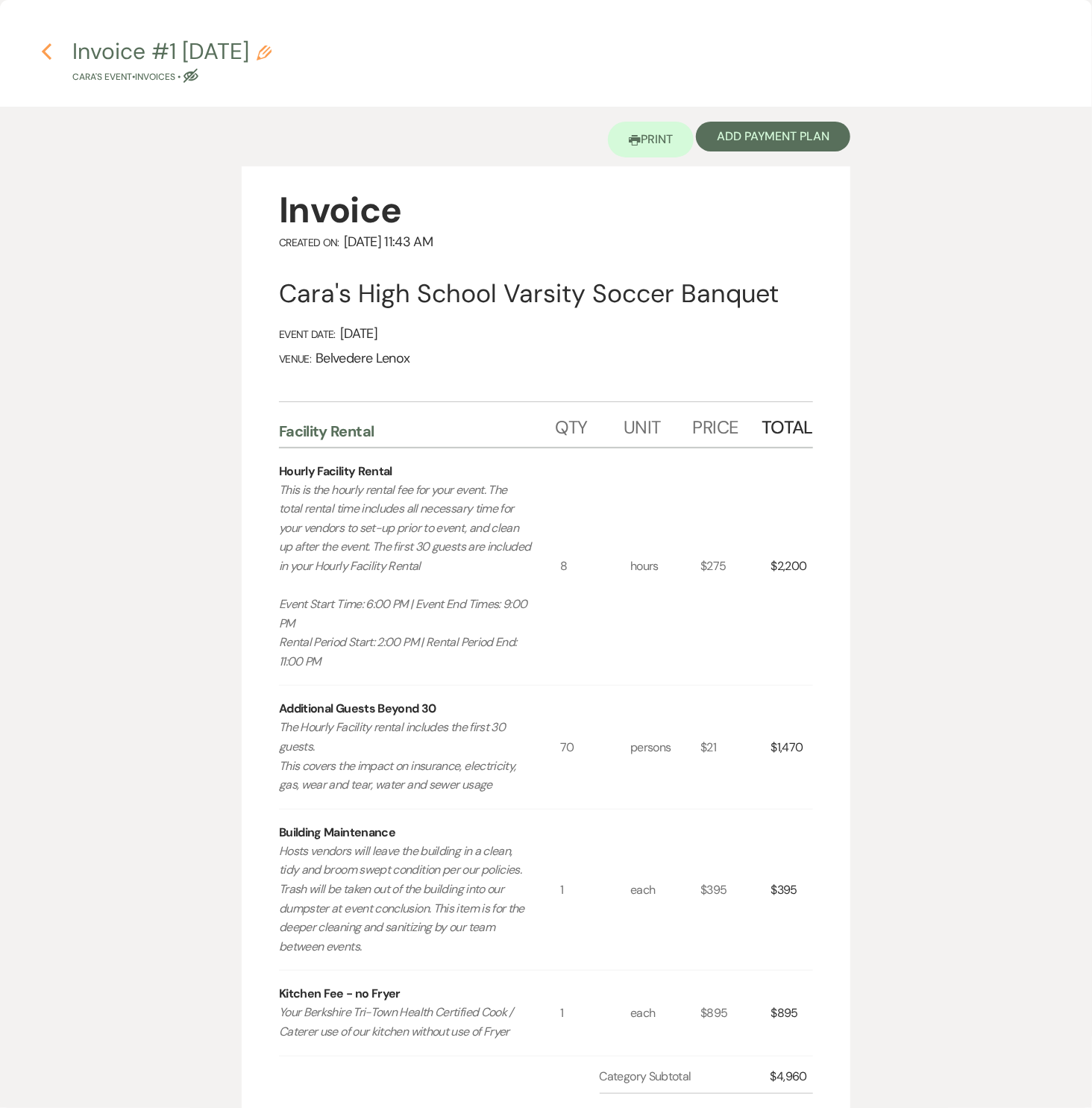  Describe the element at coordinates (736, 567) in the screenshot. I see `div: $275` at that location.